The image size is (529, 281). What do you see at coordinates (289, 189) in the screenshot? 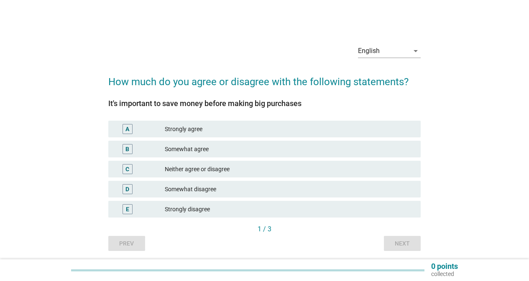
I see `div: Somewhat disagree` at bounding box center [289, 189].